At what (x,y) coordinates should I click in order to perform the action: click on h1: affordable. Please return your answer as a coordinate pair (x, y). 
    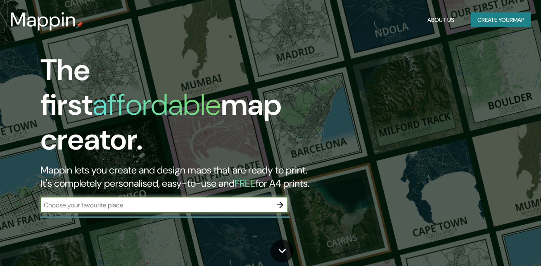
    Looking at the image, I should click on (157, 105).